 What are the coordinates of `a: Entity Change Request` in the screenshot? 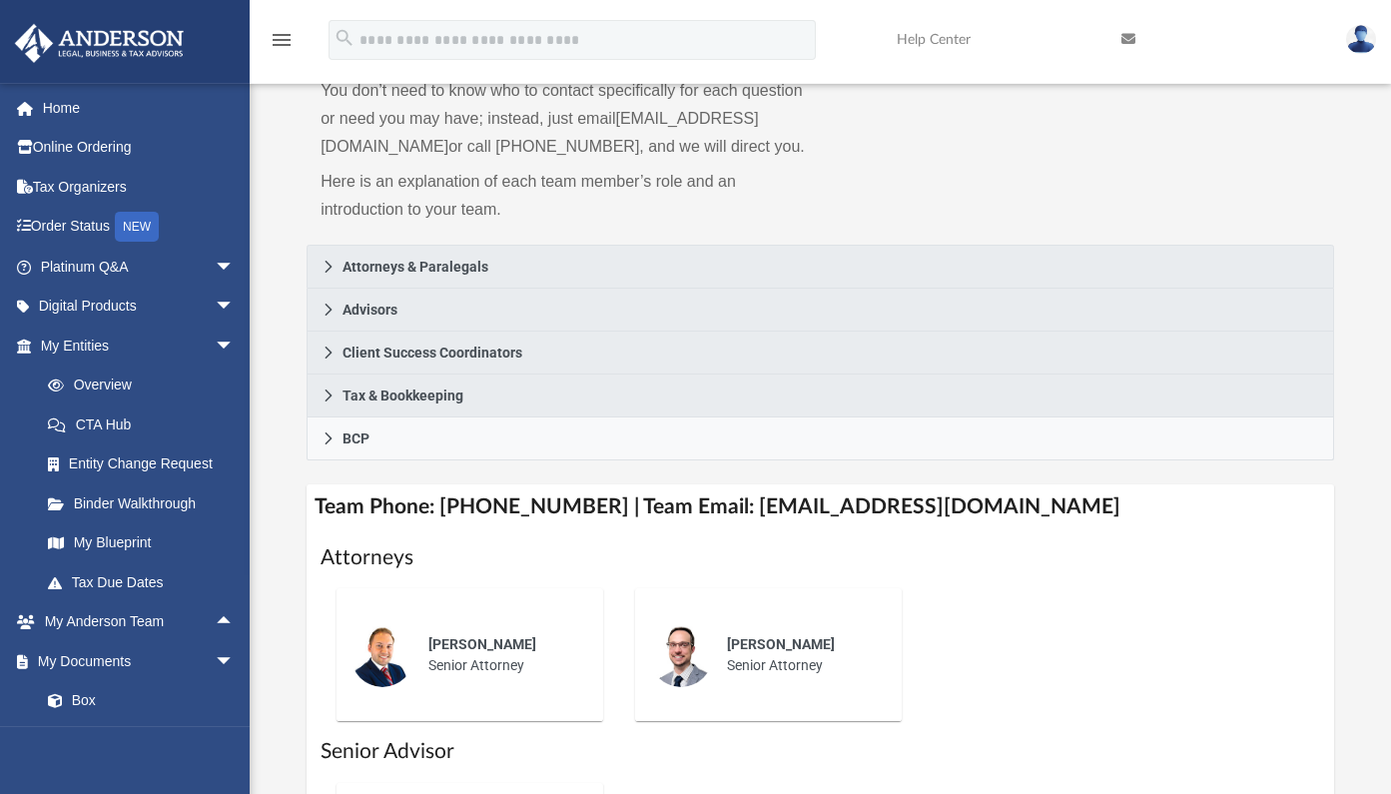 It's located at (146, 464).